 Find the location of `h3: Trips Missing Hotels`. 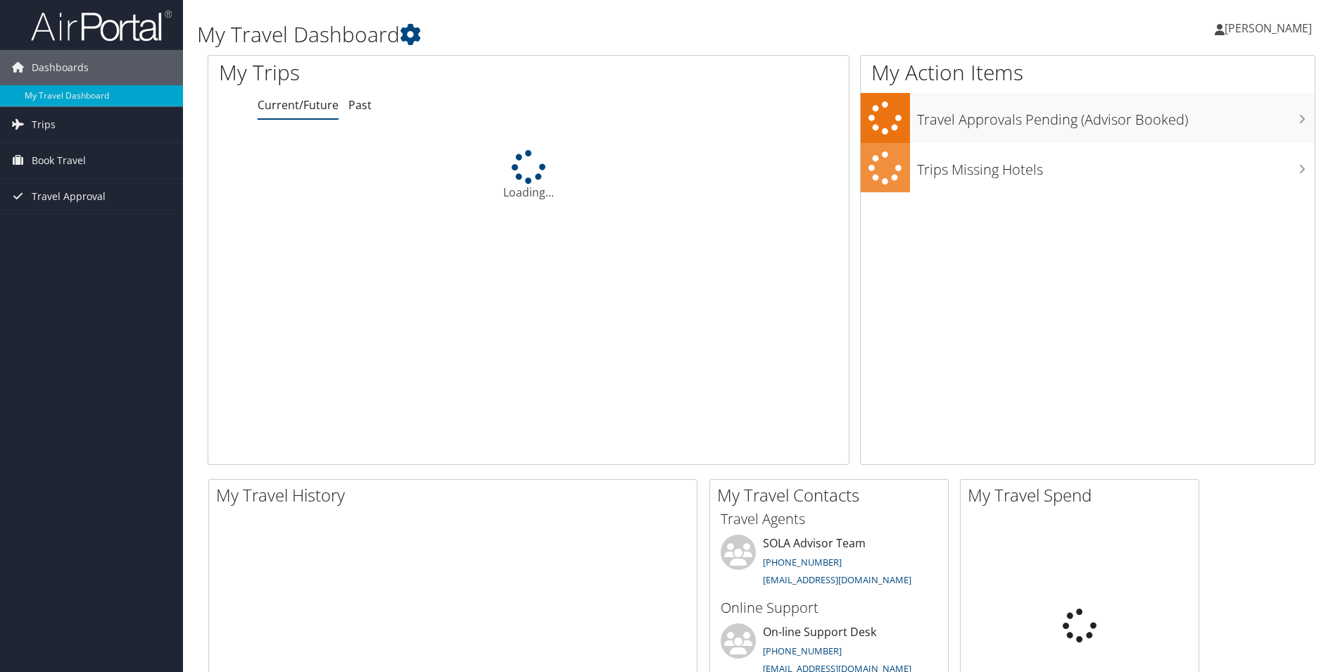

h3: Trips Missing Hotels is located at coordinates (1116, 166).